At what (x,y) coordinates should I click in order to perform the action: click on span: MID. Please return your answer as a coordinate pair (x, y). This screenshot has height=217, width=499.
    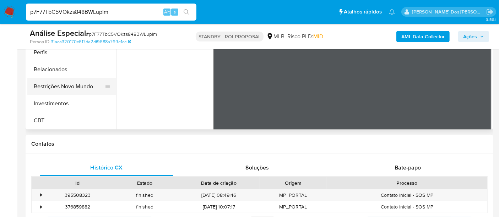
    Looking at the image, I should click on (318, 36).